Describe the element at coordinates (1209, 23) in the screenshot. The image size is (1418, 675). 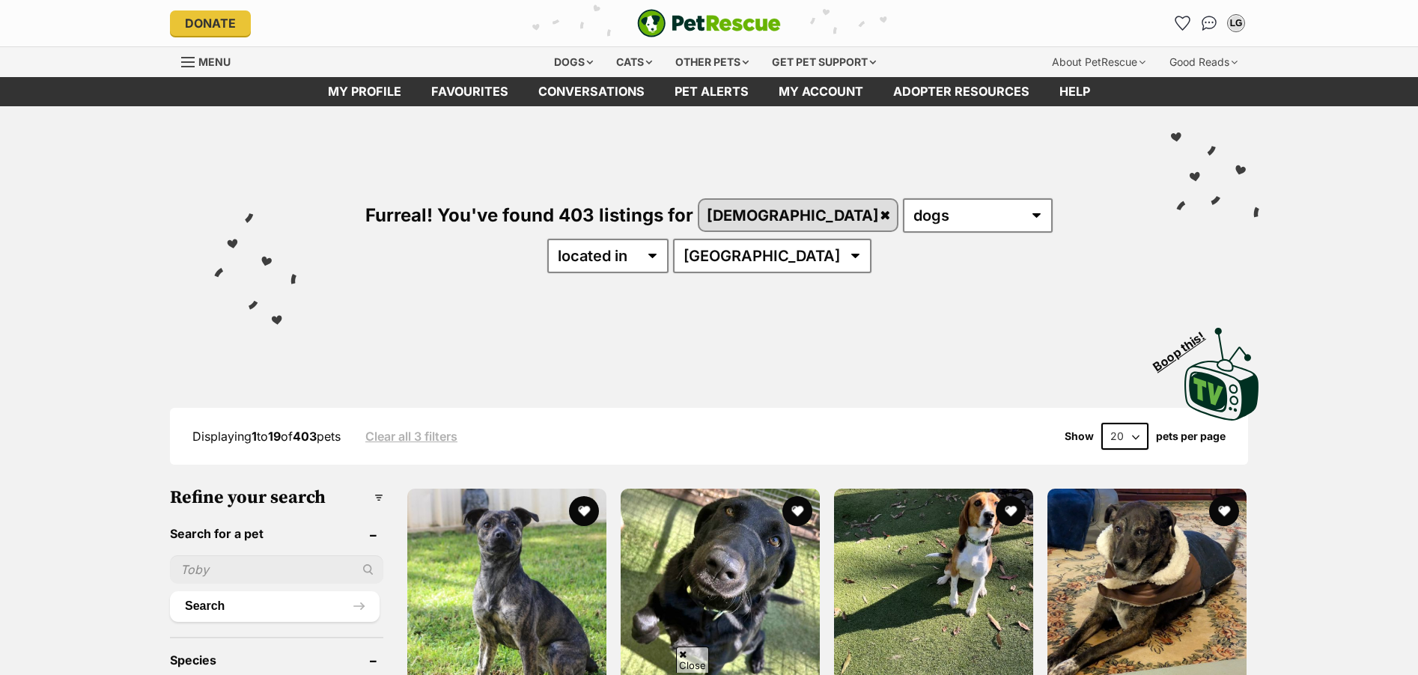
I see `ul: Account quick links` at that location.